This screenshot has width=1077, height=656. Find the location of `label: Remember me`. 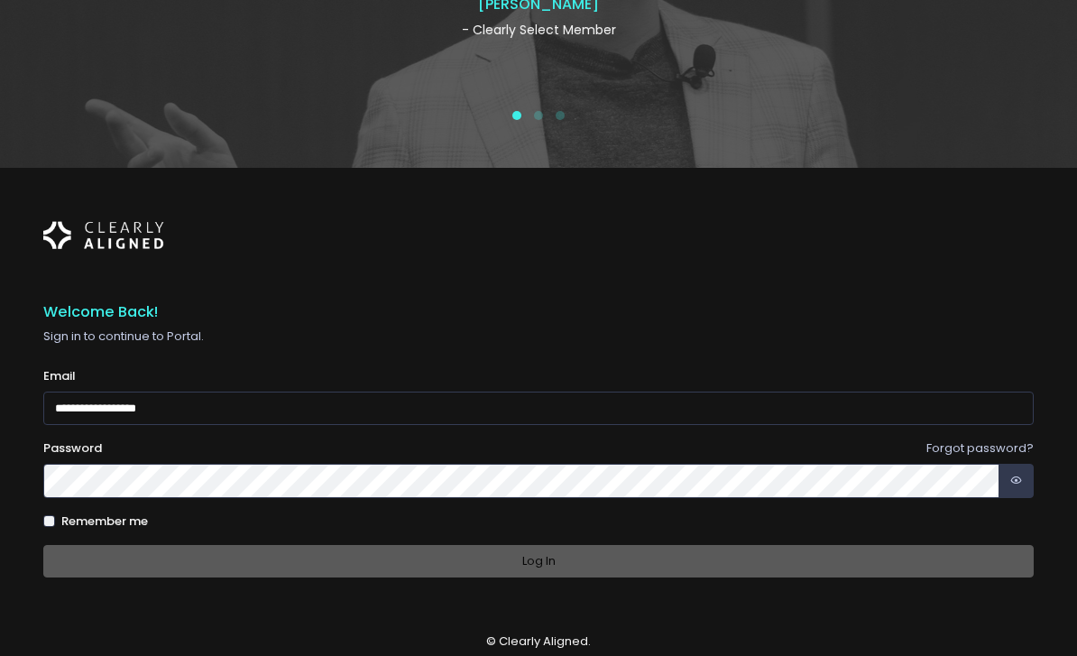

label: Remember me is located at coordinates (105, 521).